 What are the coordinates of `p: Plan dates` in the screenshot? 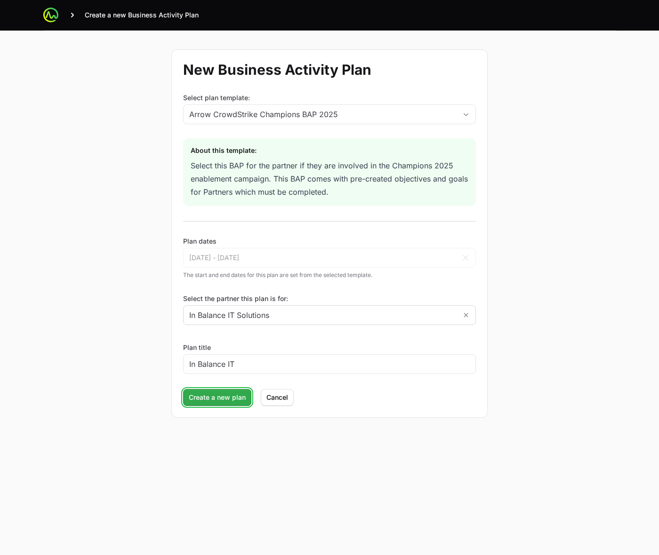 It's located at (329, 241).